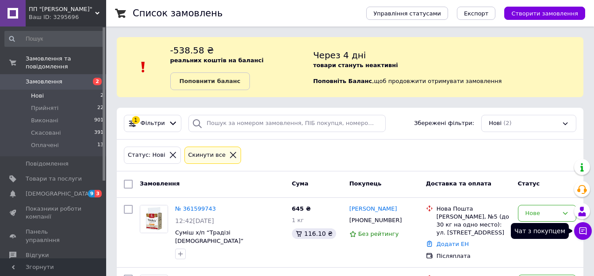 The height and width of the screenshot is (276, 594). Describe the element at coordinates (314, 234) in the screenshot. I see `div: 116.10 ₴` at that location.